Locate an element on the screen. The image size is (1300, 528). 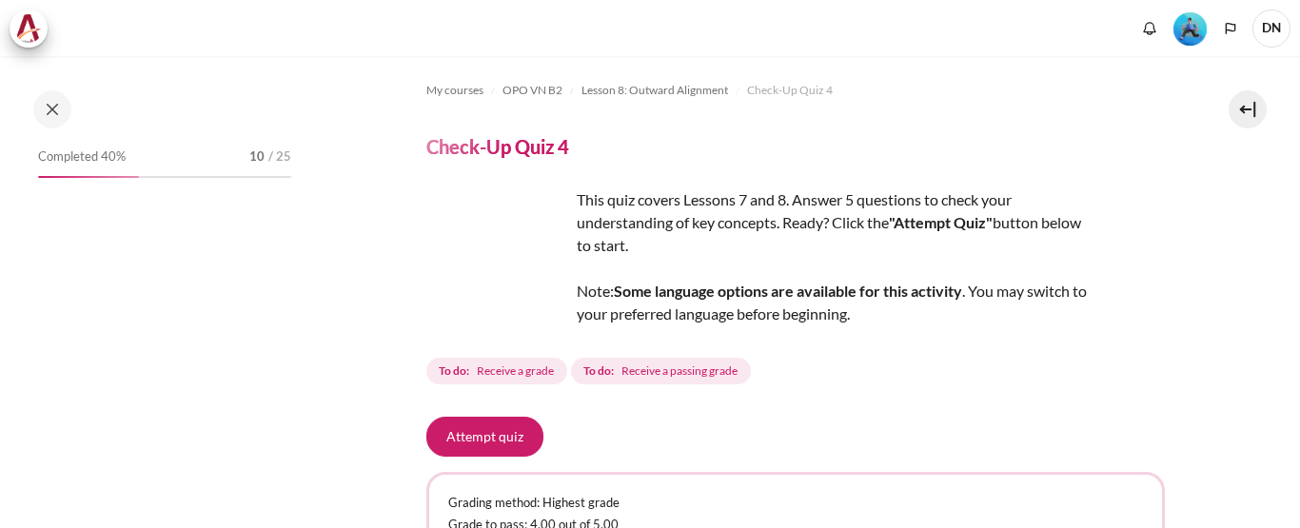
a: Architeck Architeck is located at coordinates (33, 29).